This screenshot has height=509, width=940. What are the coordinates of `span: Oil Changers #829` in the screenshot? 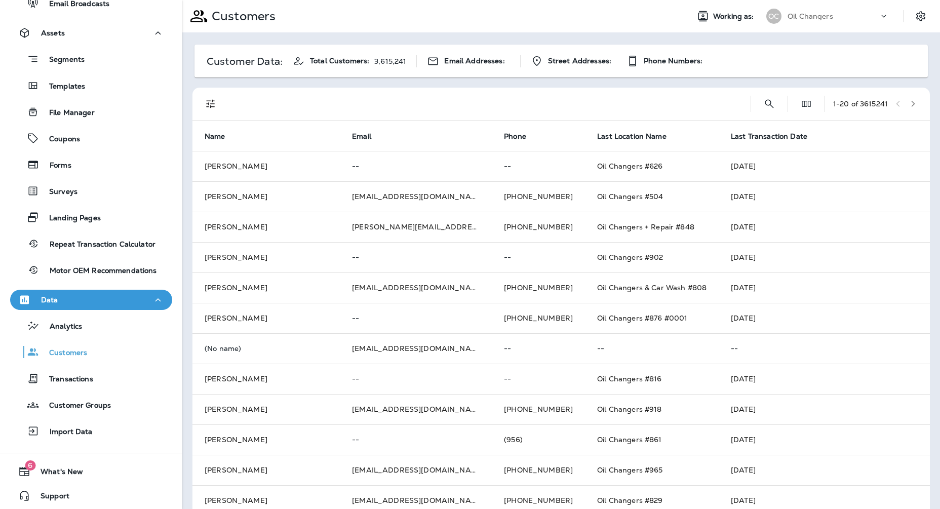 It's located at (629, 500).